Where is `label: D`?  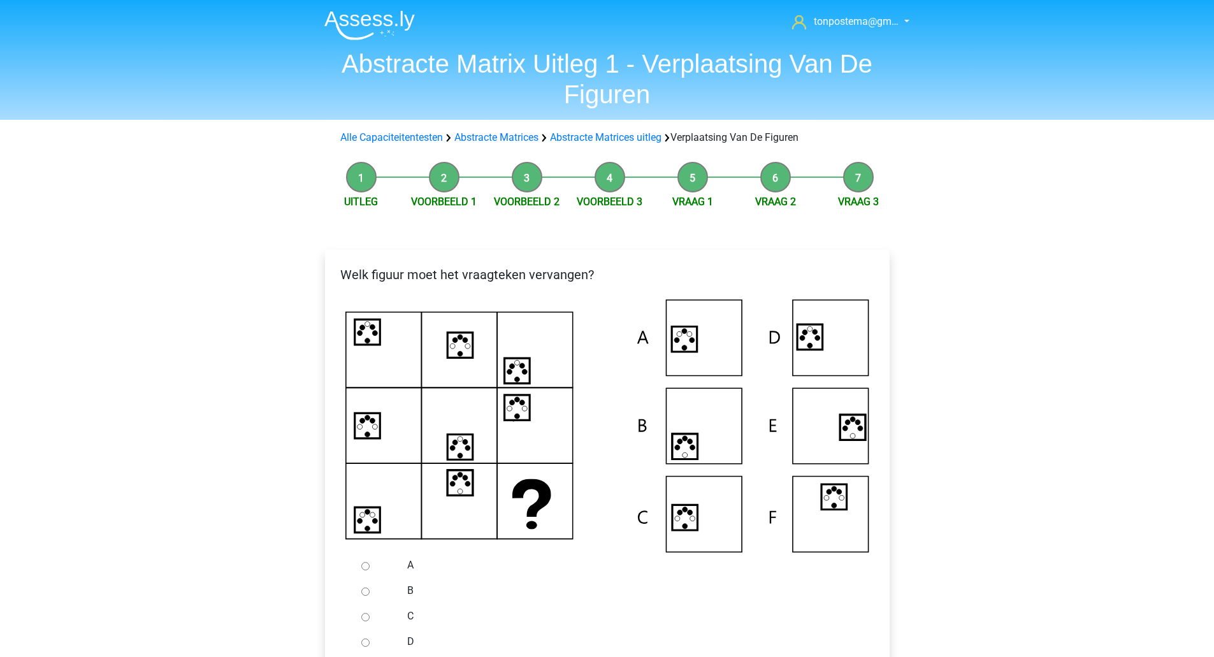 label: D is located at coordinates (628, 642).